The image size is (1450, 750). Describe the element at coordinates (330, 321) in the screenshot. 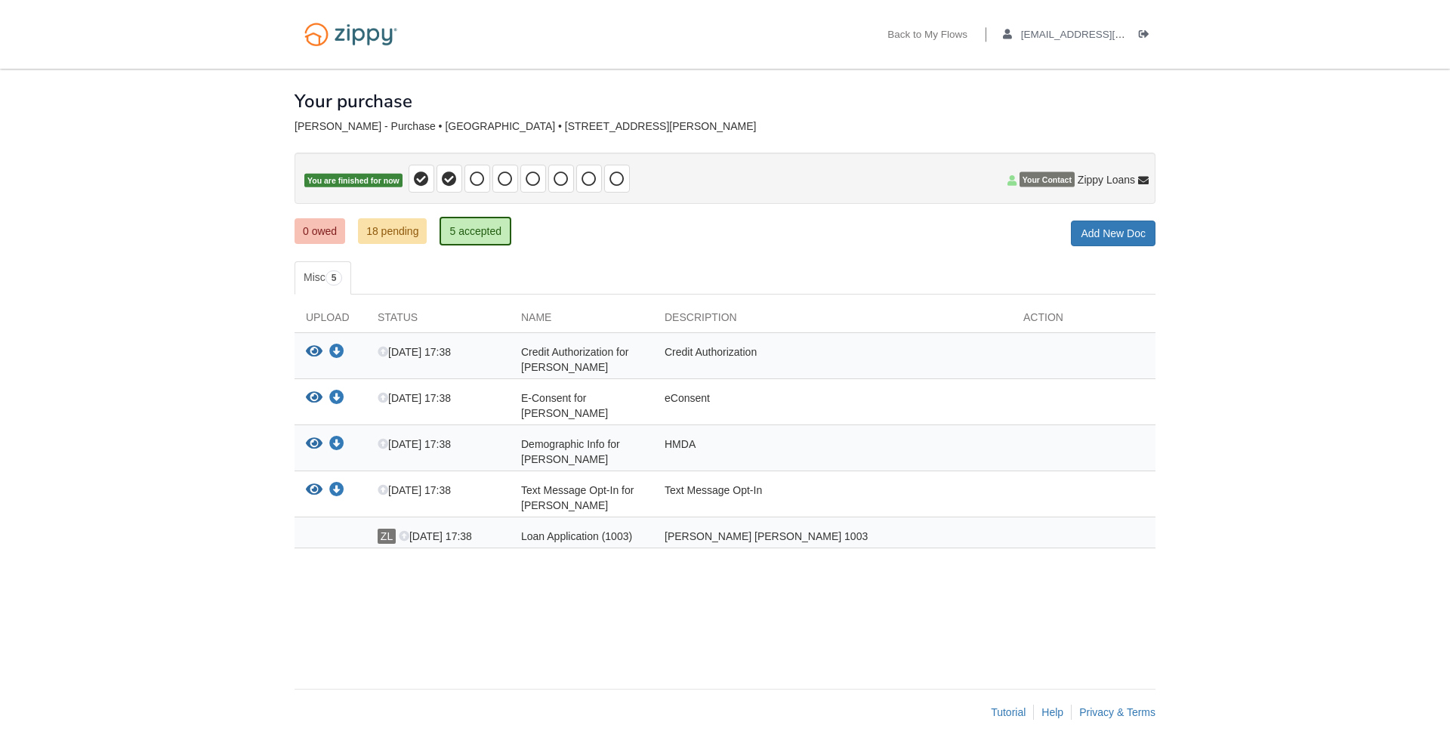

I see `div: Upload` at that location.